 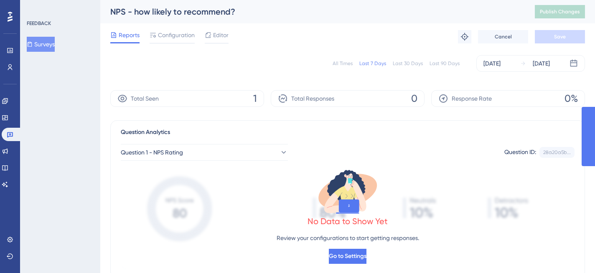 What do you see at coordinates (176, 35) in the screenshot?
I see `span: Configuration` at bounding box center [176, 35].